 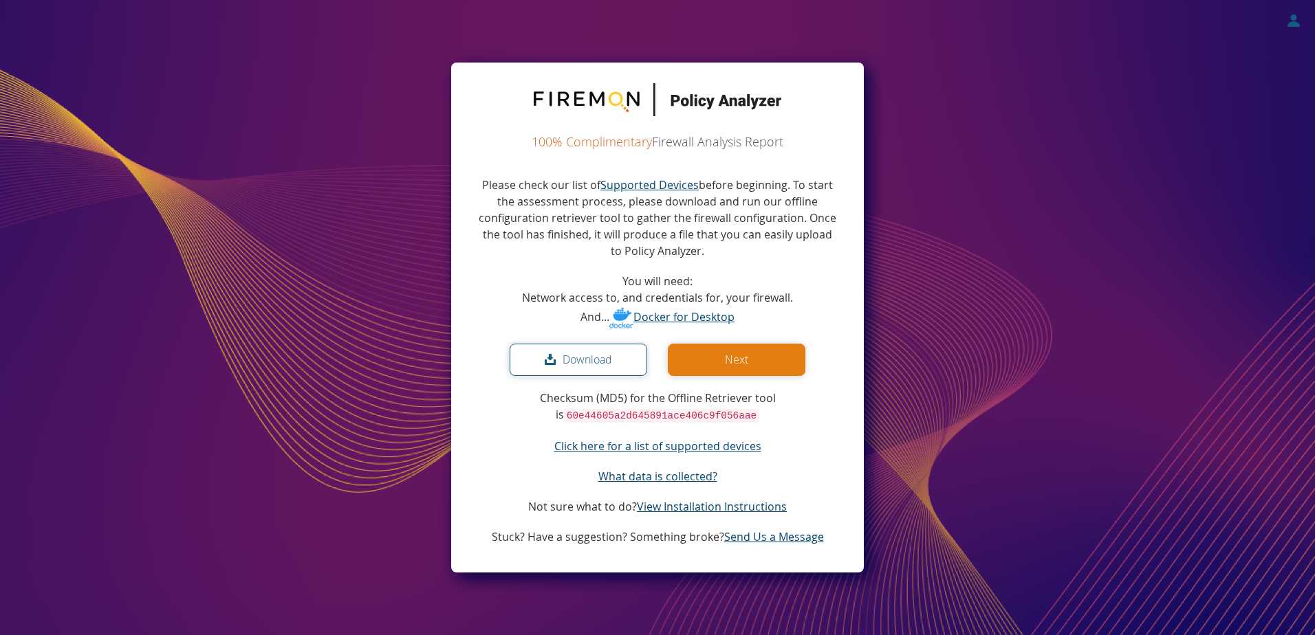 I want to click on a: View Installation Instructions, so click(x=712, y=507).